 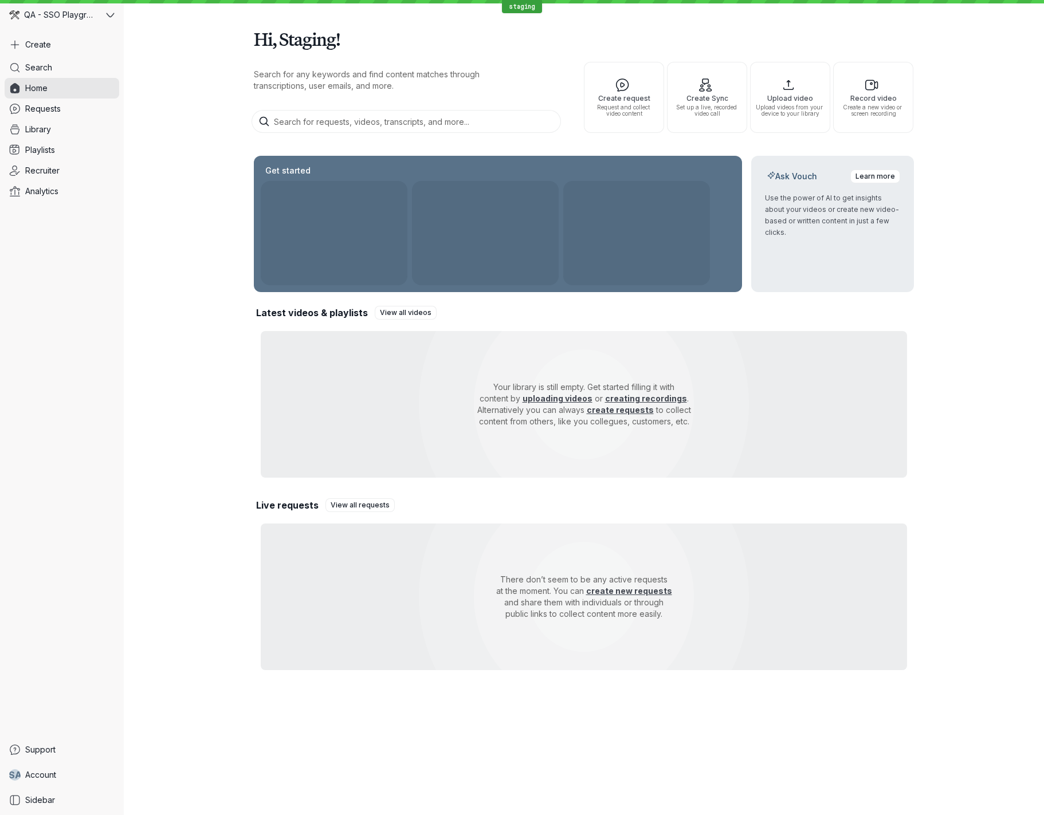 What do you see at coordinates (790, 97) in the screenshot?
I see `button: Upload videoUpload videos from your device to your library` at bounding box center [790, 97].